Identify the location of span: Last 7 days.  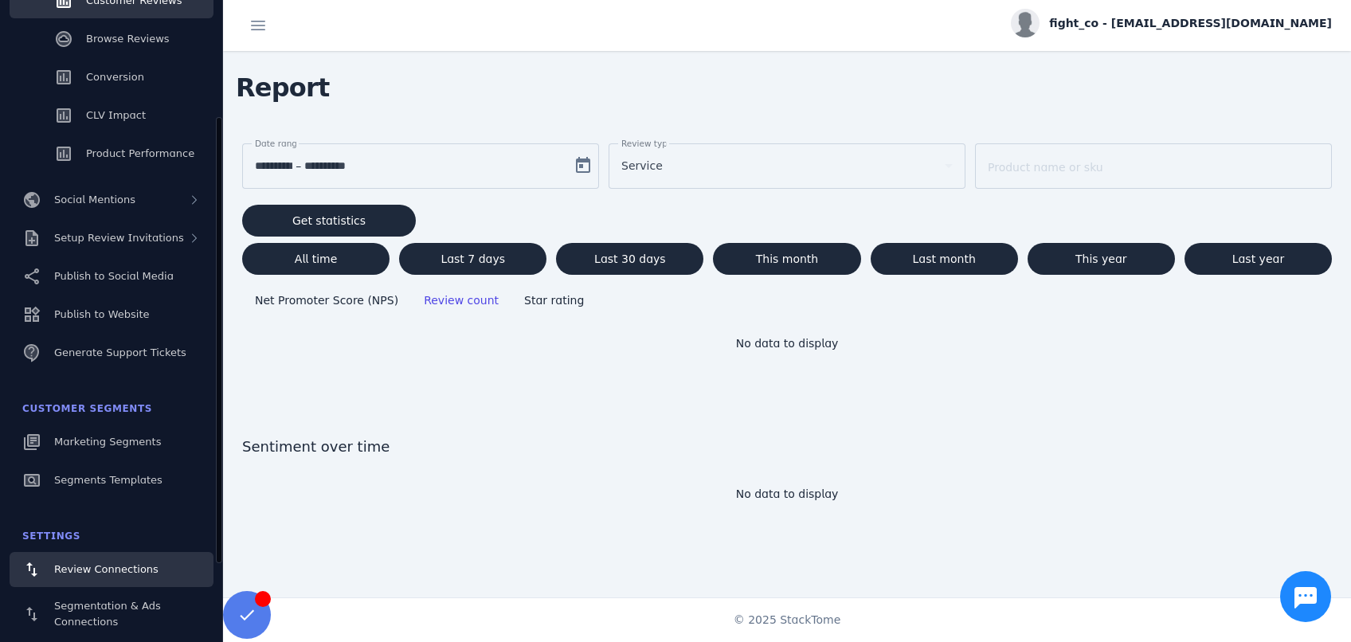
(472, 259).